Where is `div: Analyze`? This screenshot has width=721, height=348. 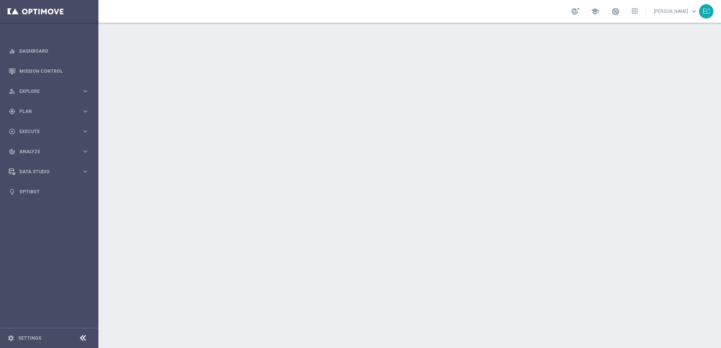 div: Analyze is located at coordinates (45, 151).